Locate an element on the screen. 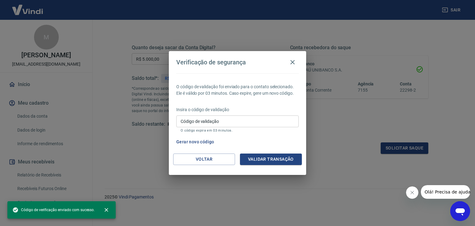  button: Validar transação is located at coordinates (271, 159).